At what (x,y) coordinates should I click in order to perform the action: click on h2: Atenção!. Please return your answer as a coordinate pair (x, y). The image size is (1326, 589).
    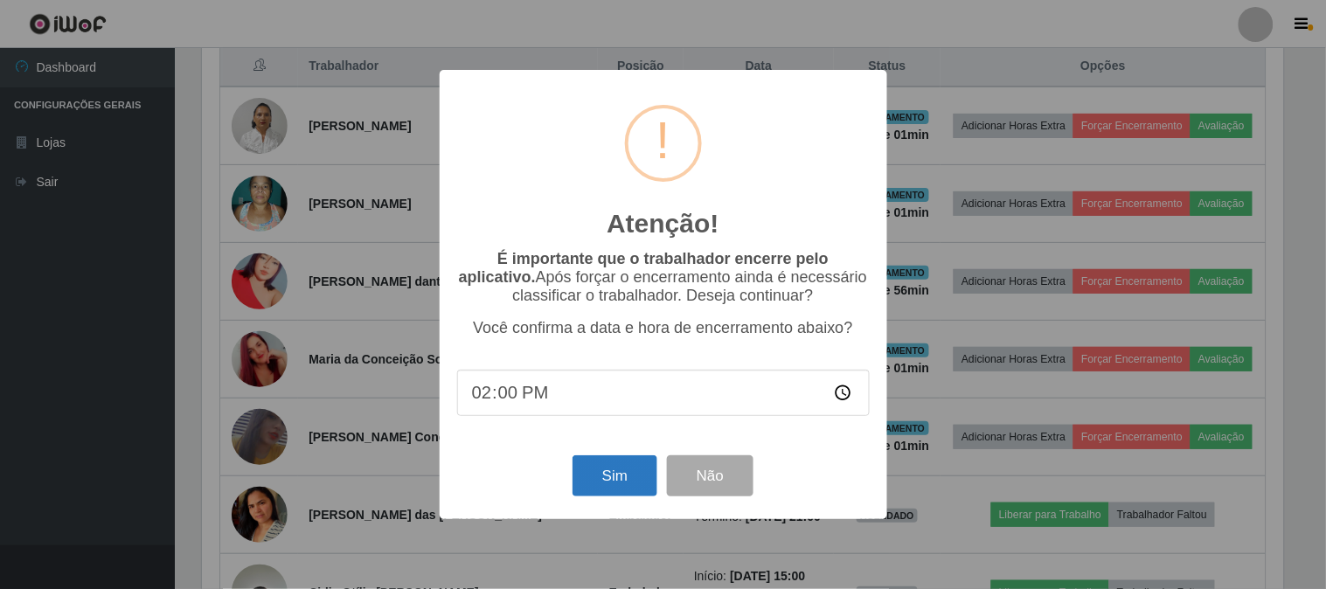
    Looking at the image, I should click on (662, 224).